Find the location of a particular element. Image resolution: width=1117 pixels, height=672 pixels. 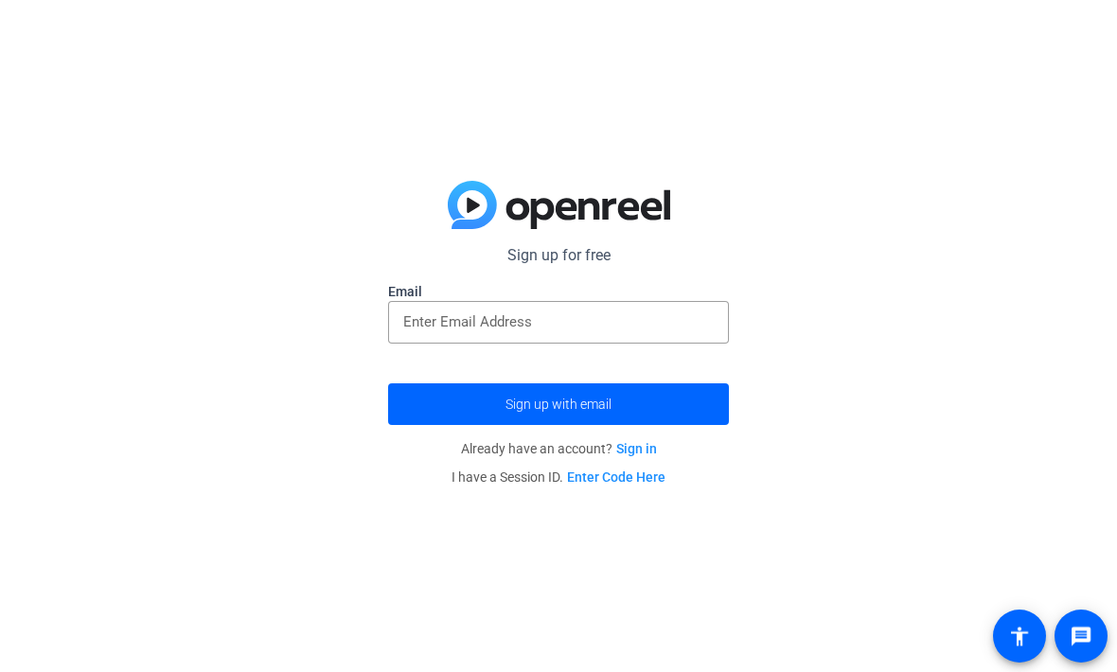

button: Sign up with email is located at coordinates (559, 404).